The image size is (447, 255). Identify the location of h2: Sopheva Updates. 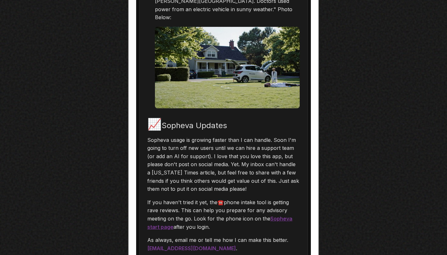
(224, 124).